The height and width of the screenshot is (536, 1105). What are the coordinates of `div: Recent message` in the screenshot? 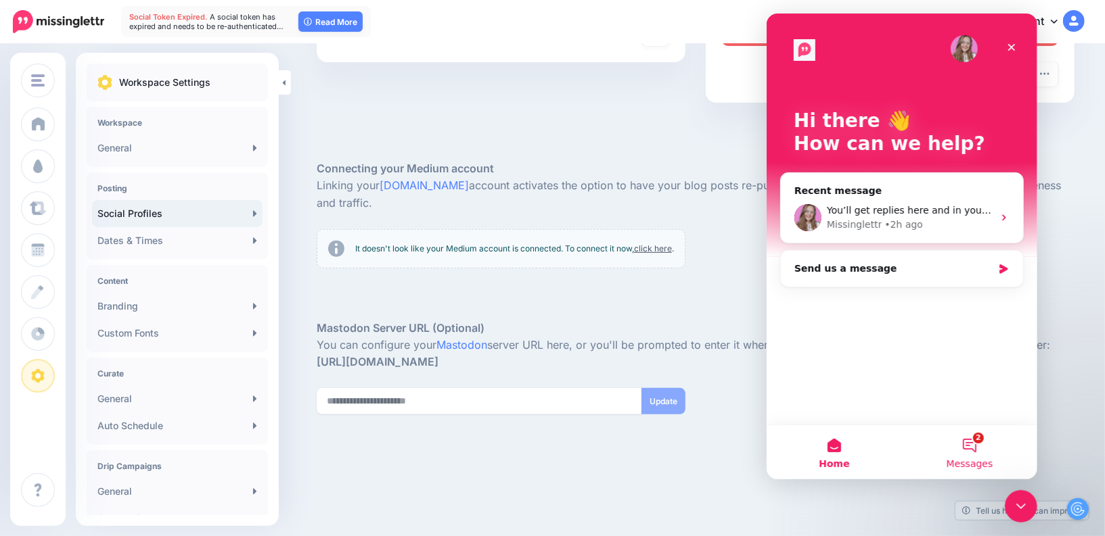 It's located at (135, 177).